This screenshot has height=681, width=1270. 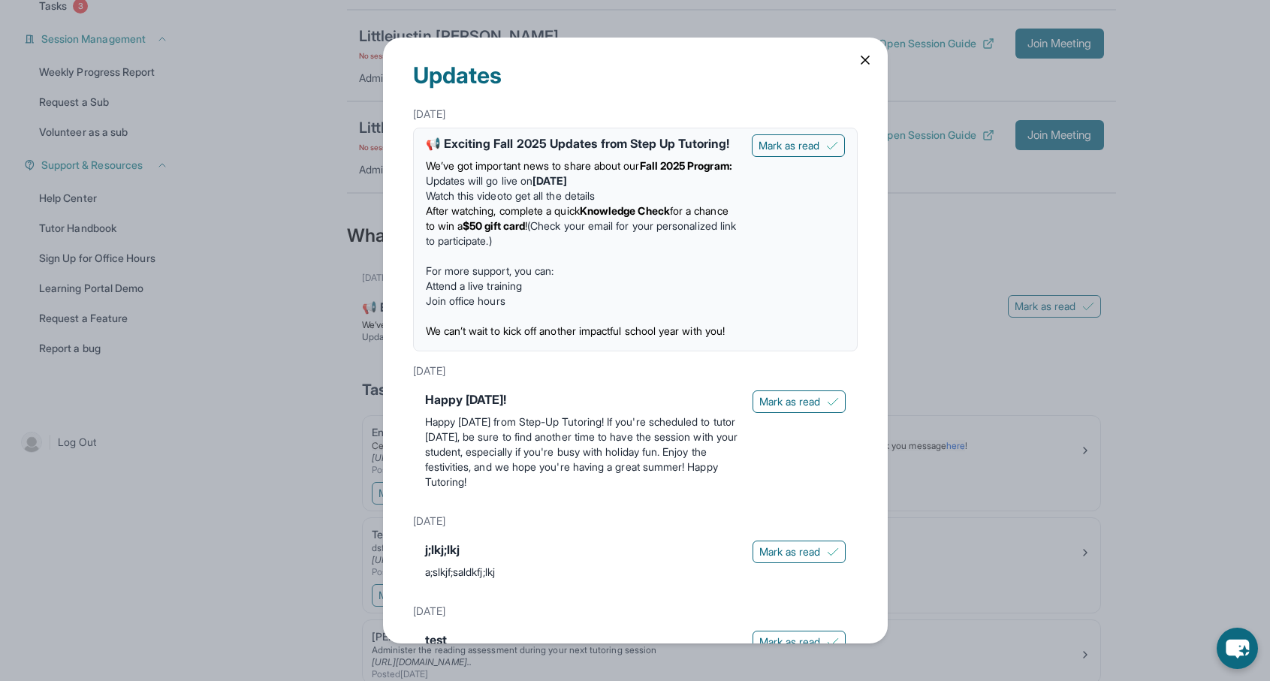 What do you see at coordinates (635, 69) in the screenshot?
I see `div: Updates` at bounding box center [635, 69].